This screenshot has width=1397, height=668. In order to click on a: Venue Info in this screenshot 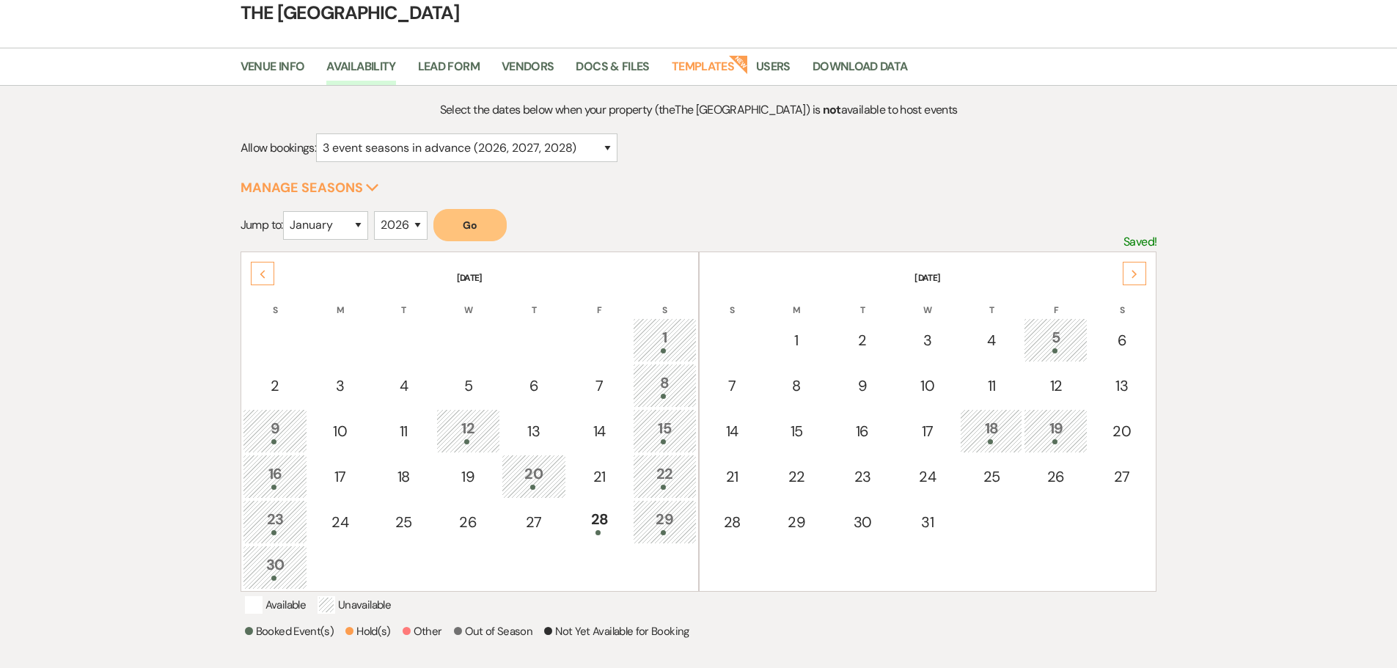, I will do `click(273, 71)`.